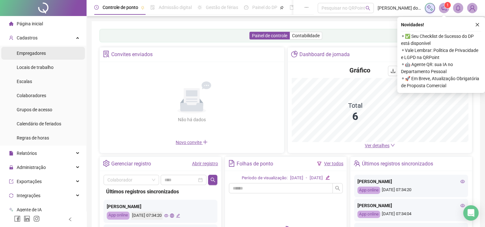  I want to click on h4: Gráfico, so click(360, 70).